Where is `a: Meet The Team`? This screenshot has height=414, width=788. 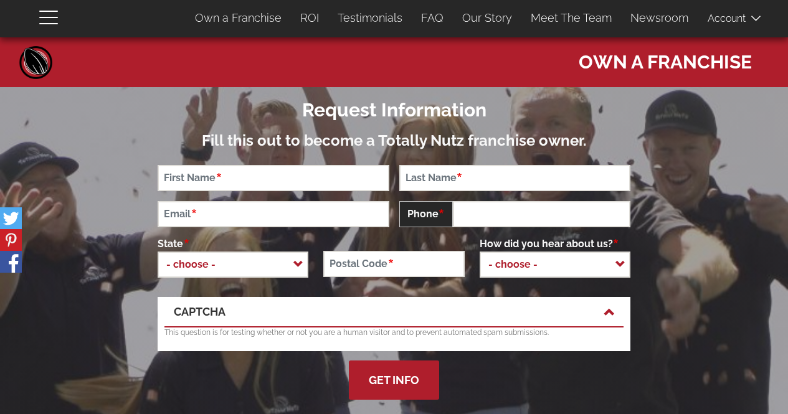
a: Meet The Team is located at coordinates (571, 18).